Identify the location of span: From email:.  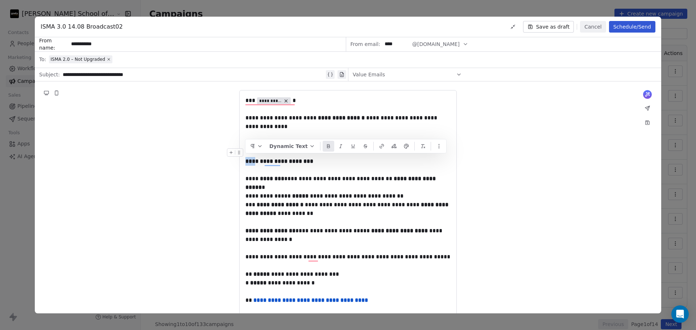
(365, 44).